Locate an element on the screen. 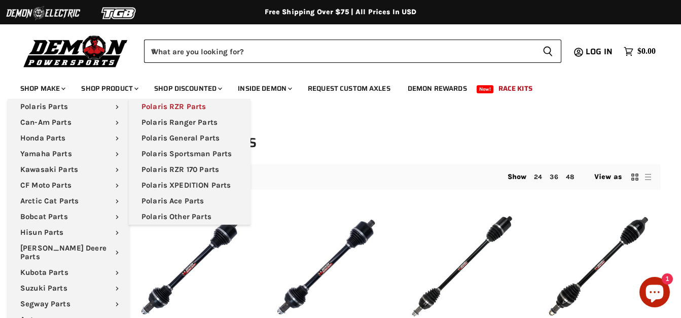 Image resolution: width=681 pixels, height=318 pixels. inbox-online-store-chat: Shopify online store chat is located at coordinates (654, 293).